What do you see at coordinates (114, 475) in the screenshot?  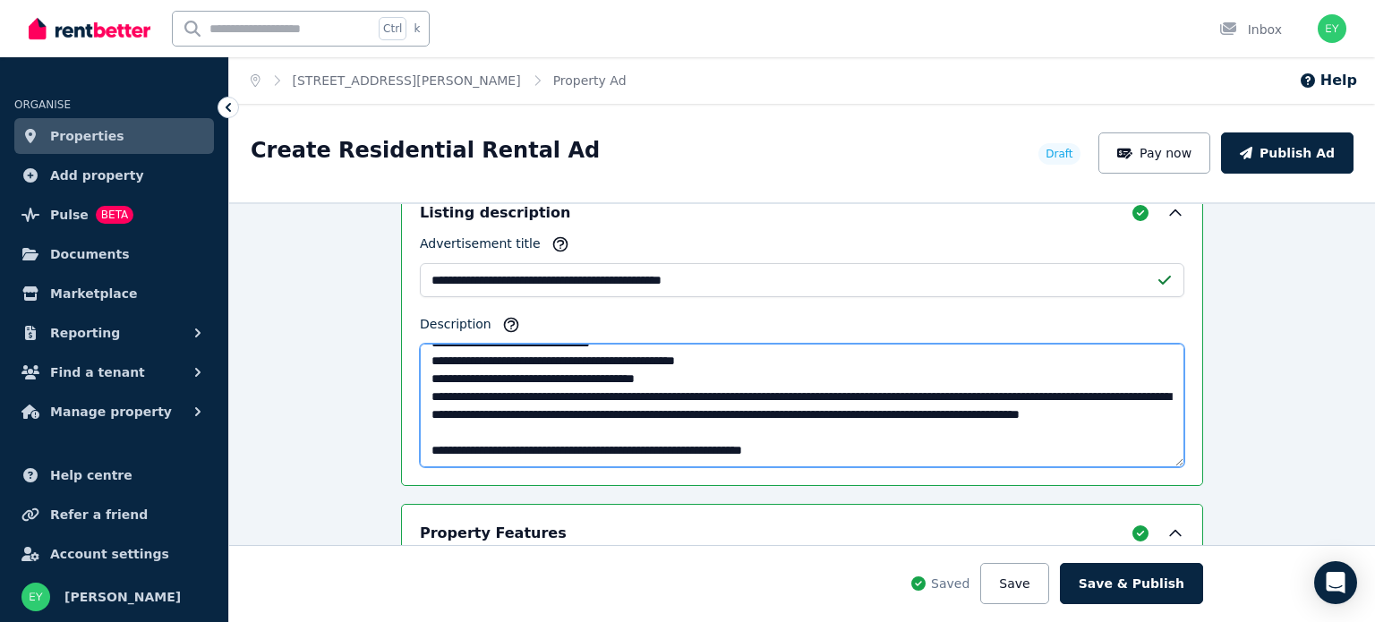 I see `a: Help centre` at bounding box center [114, 475].